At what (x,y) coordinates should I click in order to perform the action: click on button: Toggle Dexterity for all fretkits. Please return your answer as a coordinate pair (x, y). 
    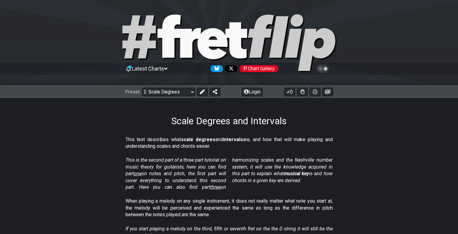
    Looking at the image, I should click on (302, 92).